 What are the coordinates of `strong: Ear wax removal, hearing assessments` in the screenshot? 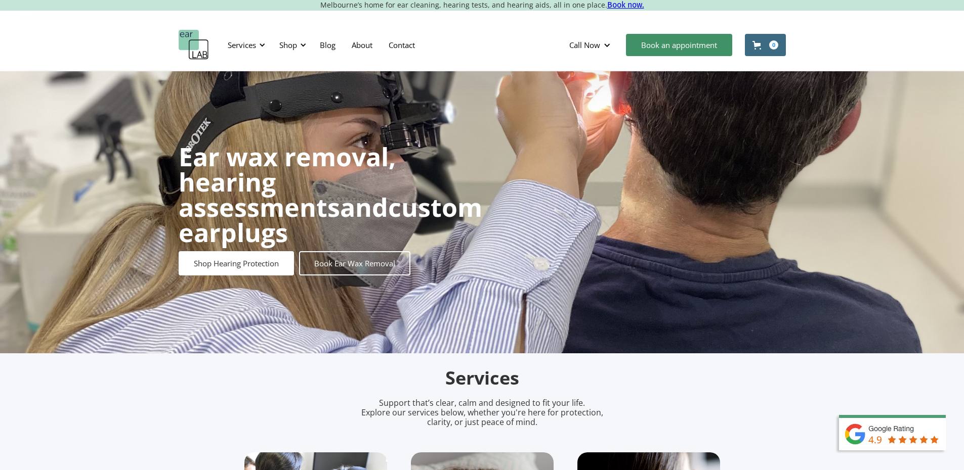 It's located at (287, 182).